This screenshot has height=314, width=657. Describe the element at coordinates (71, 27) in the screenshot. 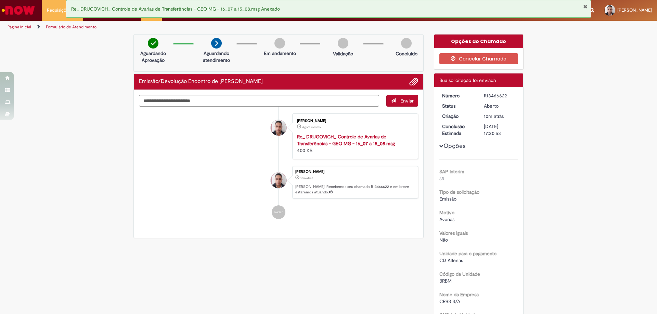

I see `a: Formulário de Atendimento` at that location.